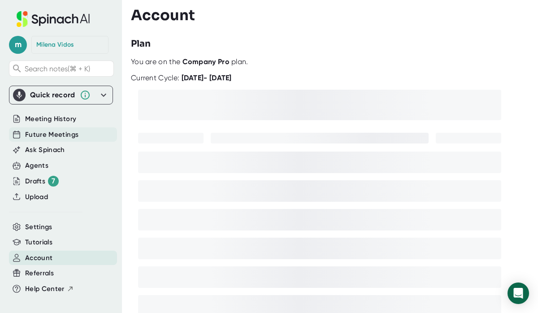 The image size is (538, 313). I want to click on button: Referrals, so click(39, 273).